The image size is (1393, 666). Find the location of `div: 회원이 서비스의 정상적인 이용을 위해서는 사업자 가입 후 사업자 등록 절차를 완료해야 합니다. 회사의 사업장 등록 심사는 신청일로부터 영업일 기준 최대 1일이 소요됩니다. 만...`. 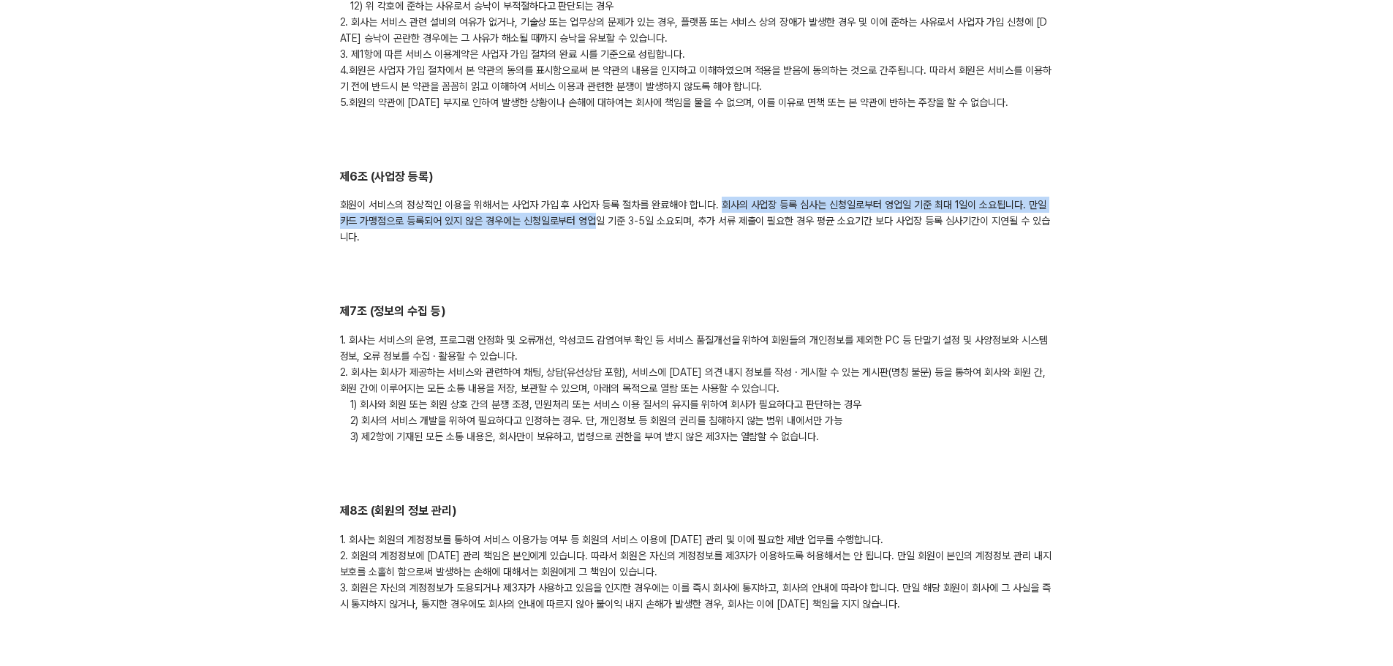

div: 회원이 서비스의 정상적인 이용을 위해서는 사업자 가입 후 사업자 등록 절차를 완료해야 합니다. 회사의 사업장 등록 심사는 신청일로부터 영업일 기준 최대 1일이 소요됩니다. 만... is located at coordinates (697, 221).